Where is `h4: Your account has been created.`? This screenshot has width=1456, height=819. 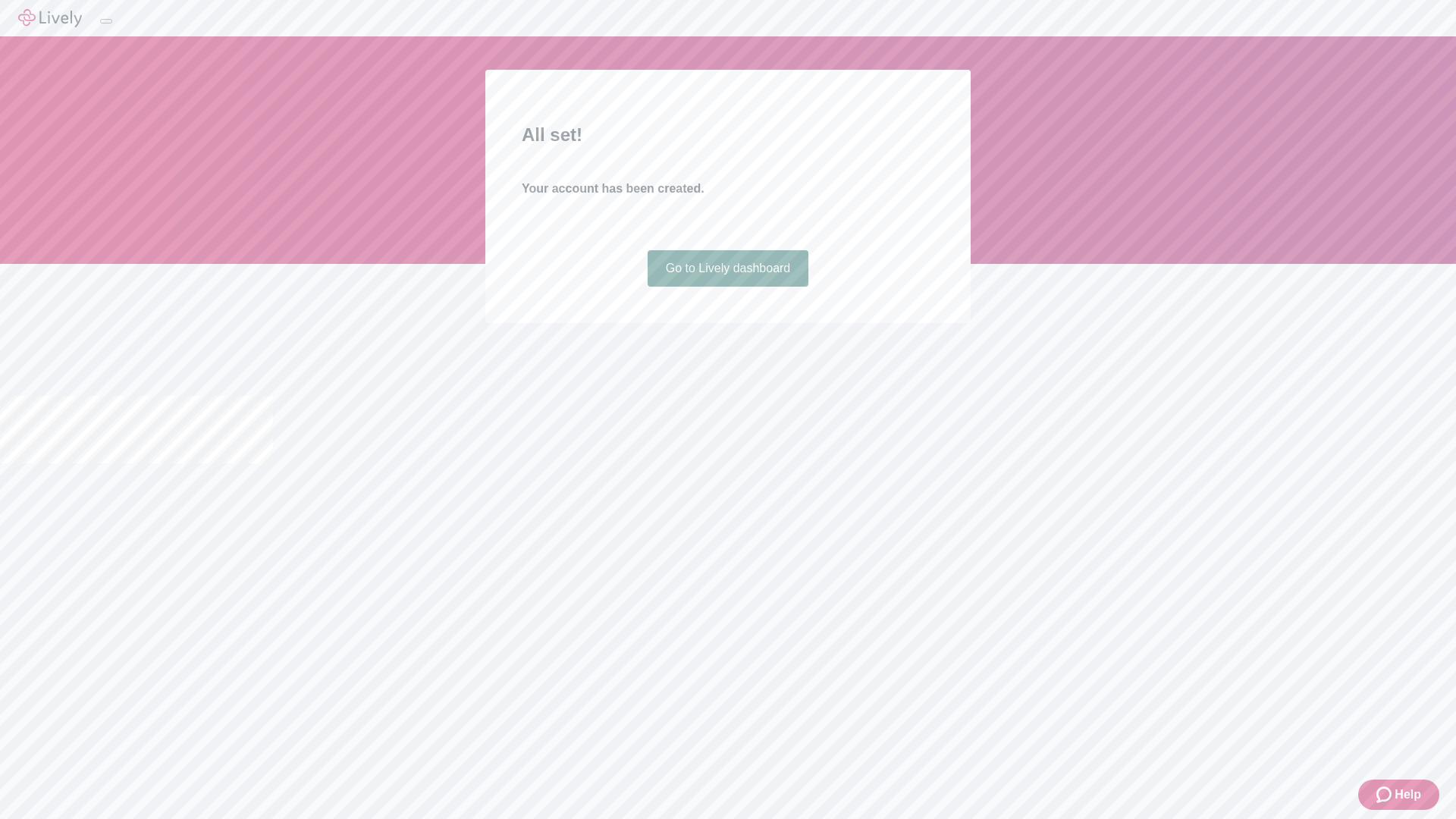
h4: Your account has been created. is located at coordinates (728, 189).